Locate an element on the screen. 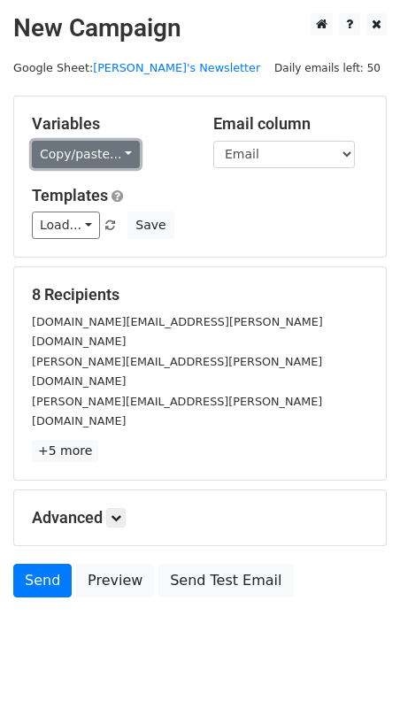  a: Send Test Email is located at coordinates (226, 581).